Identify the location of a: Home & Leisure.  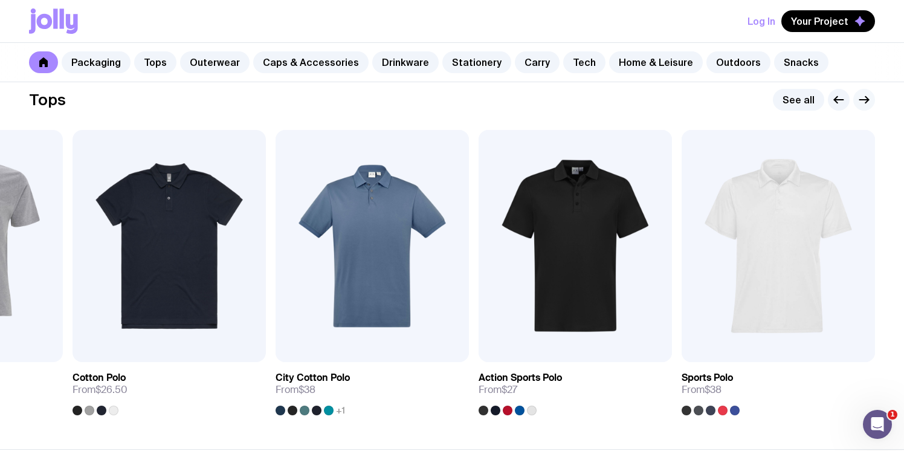
(655, 62).